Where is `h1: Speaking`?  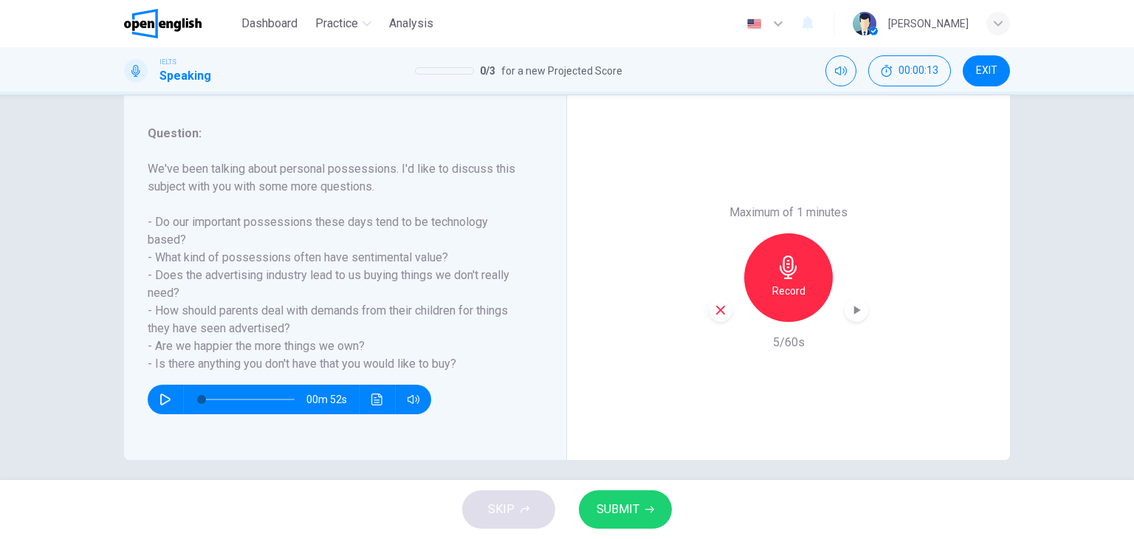
h1: Speaking is located at coordinates (185, 76).